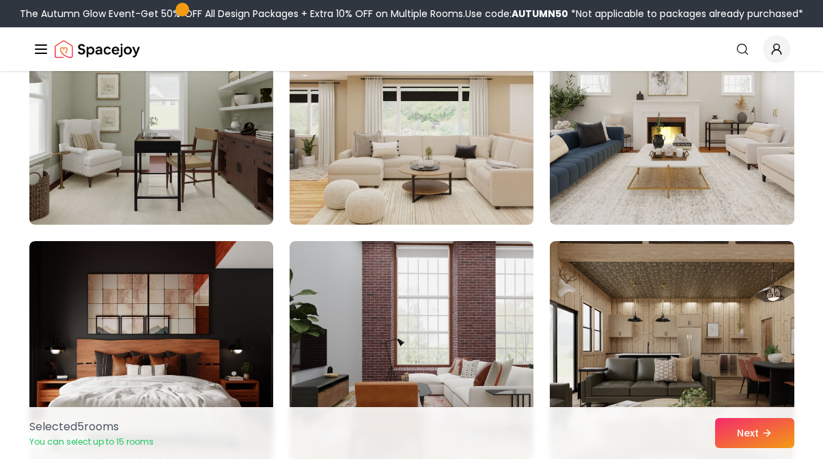  Describe the element at coordinates (686, 14) in the screenshot. I see `span: *Not applicable to packages already purchased*` at that location.